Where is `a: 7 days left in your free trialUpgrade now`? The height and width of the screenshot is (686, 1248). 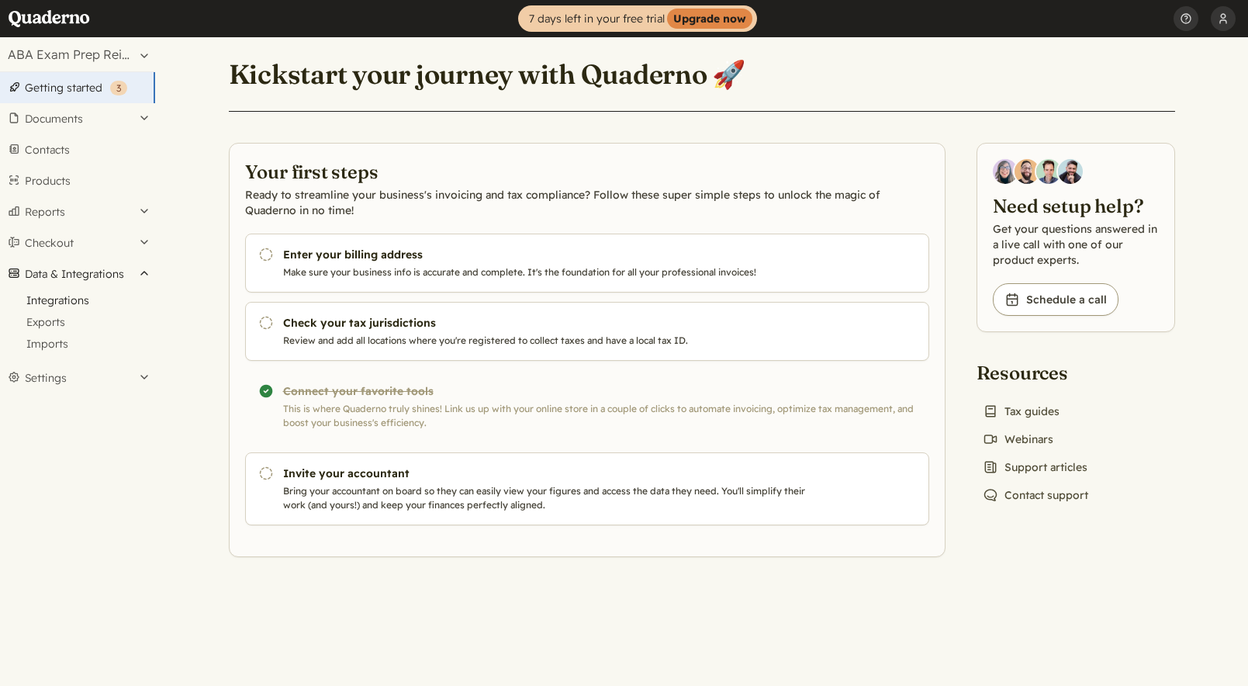
a: 7 days left in your free trialUpgrade now is located at coordinates (638, 19).